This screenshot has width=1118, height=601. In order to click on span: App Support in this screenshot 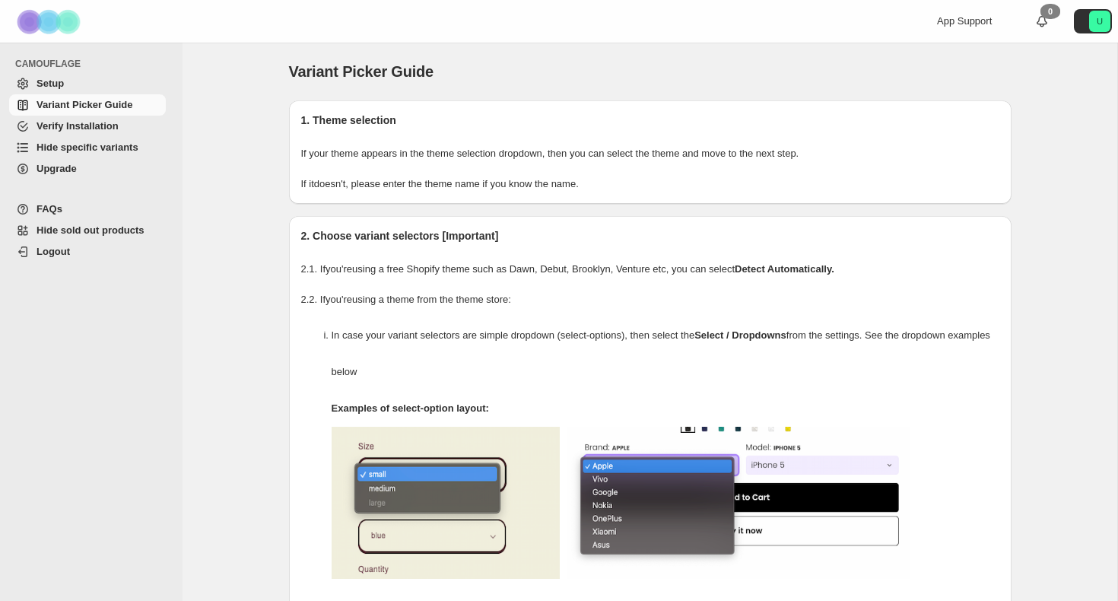, I will do `click(964, 21)`.